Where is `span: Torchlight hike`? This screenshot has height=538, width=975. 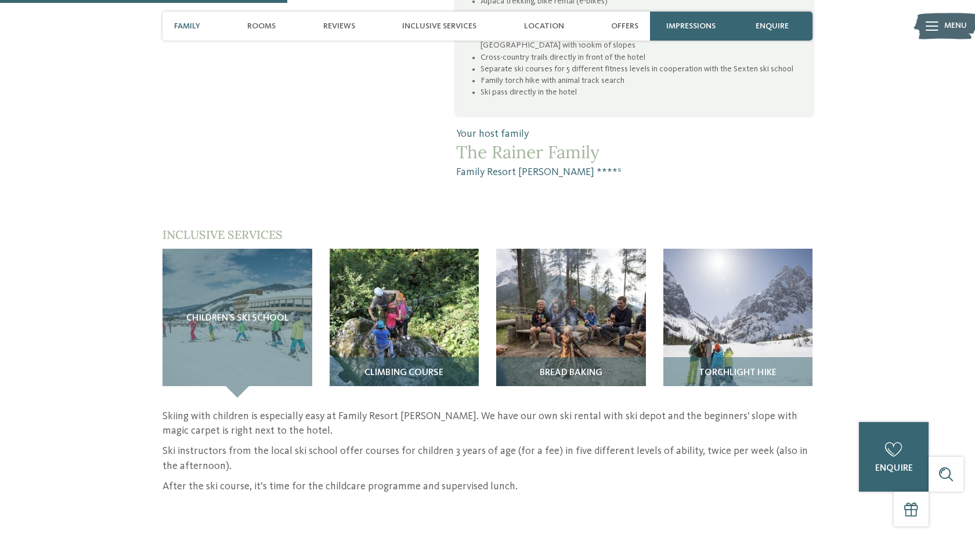 span: Torchlight hike is located at coordinates (737, 374).